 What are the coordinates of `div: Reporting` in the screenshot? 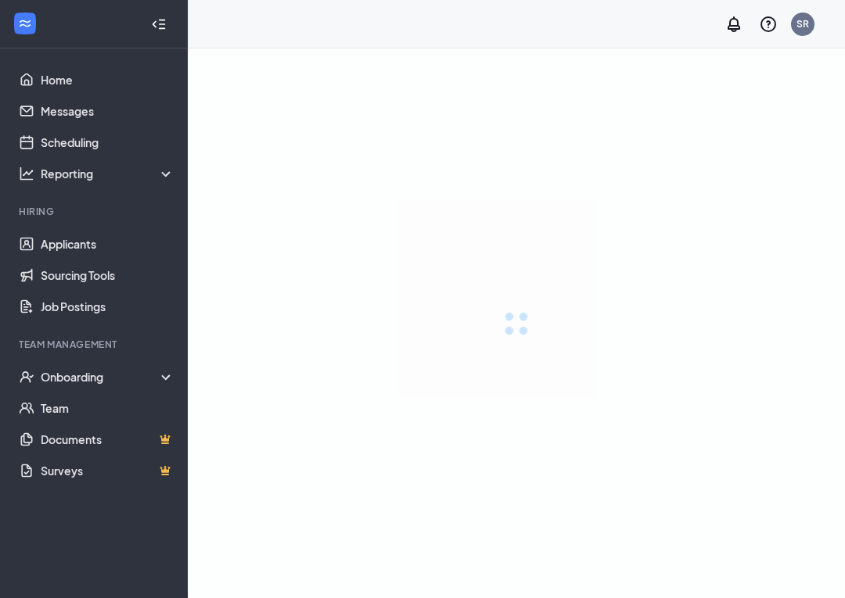 It's located at (108, 174).